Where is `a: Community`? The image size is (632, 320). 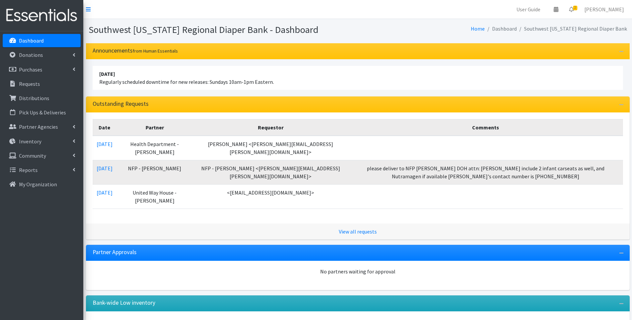 a: Community is located at coordinates (42, 156).